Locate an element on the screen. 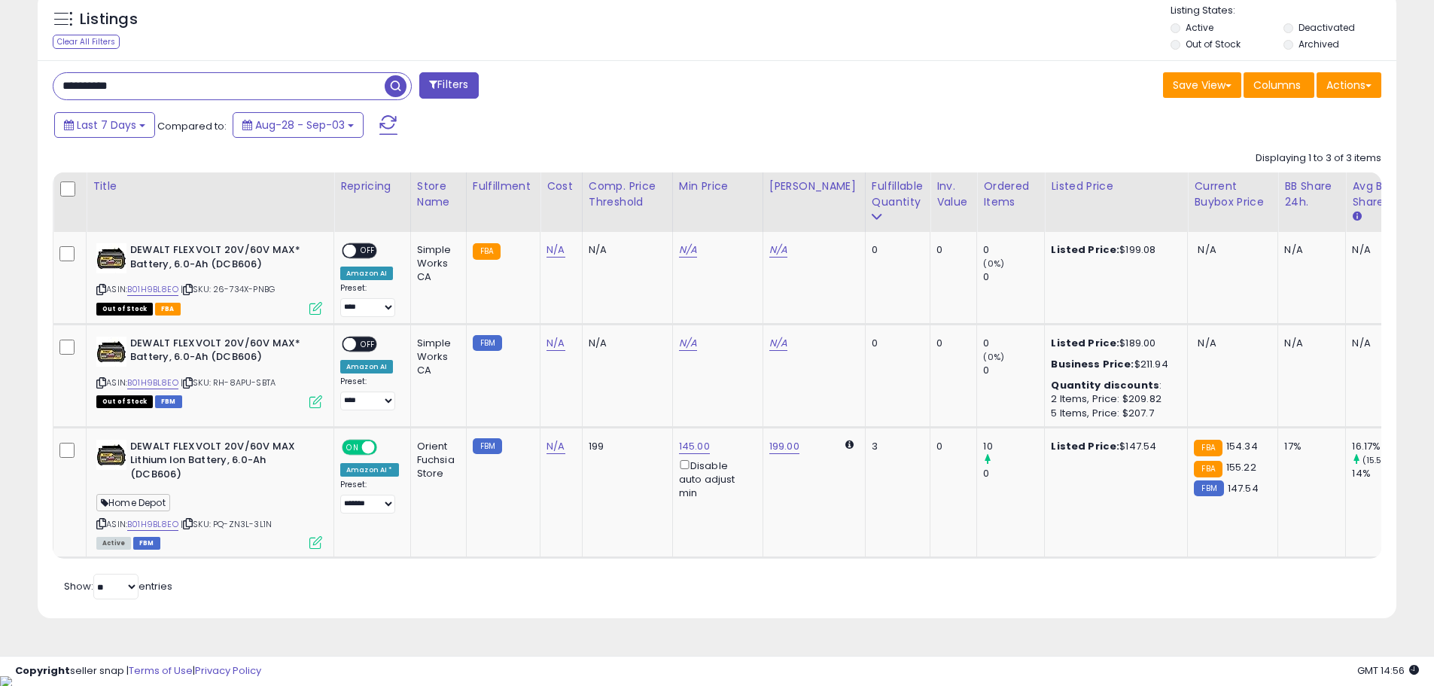  span: OFF is located at coordinates (368, 343).